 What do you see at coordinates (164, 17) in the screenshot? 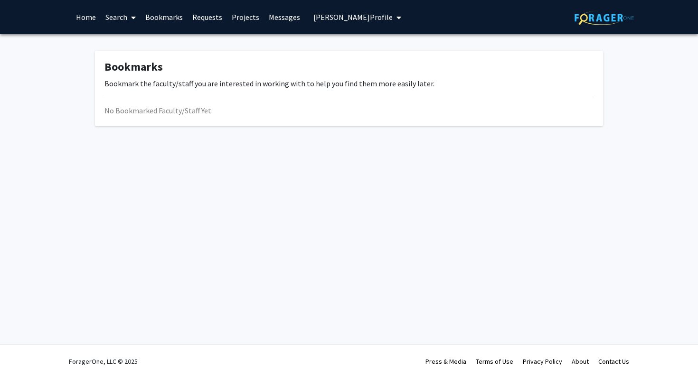
I see `a: Bookmarks` at bounding box center [164, 17].